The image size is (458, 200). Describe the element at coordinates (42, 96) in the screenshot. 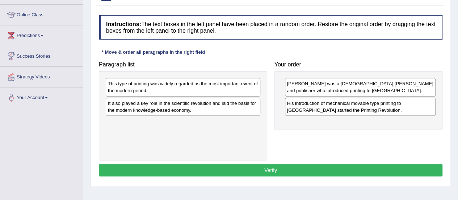

I see `a: Your Account` at that location.